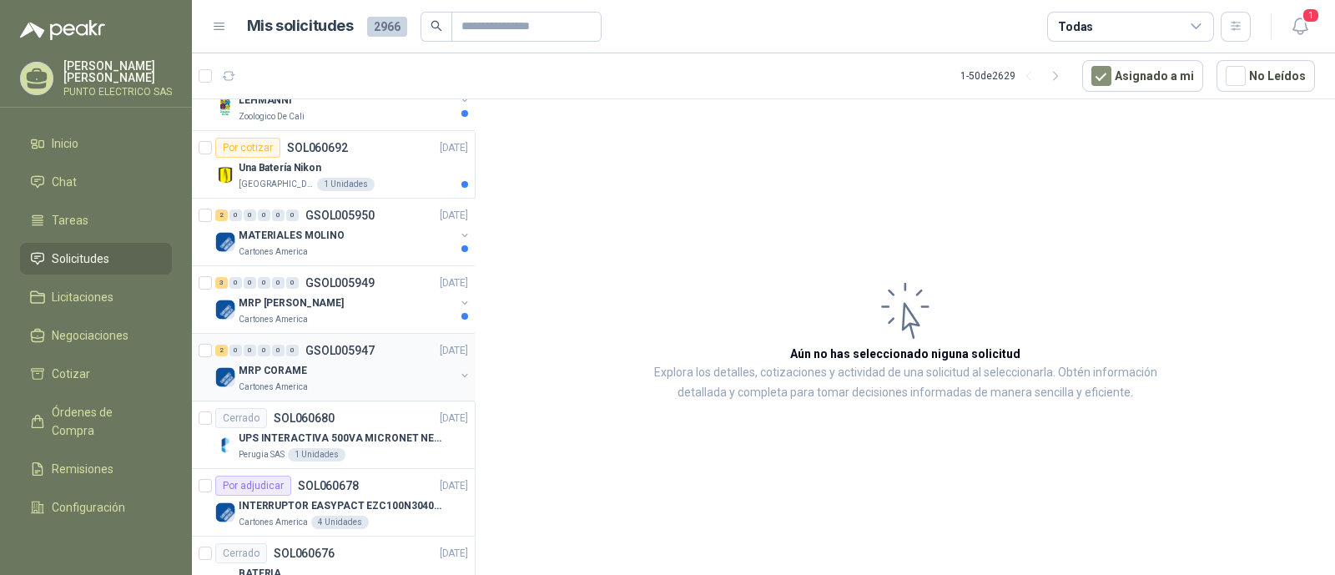  What do you see at coordinates (88, 507) in the screenshot?
I see `span: Configuración` at bounding box center [88, 507].